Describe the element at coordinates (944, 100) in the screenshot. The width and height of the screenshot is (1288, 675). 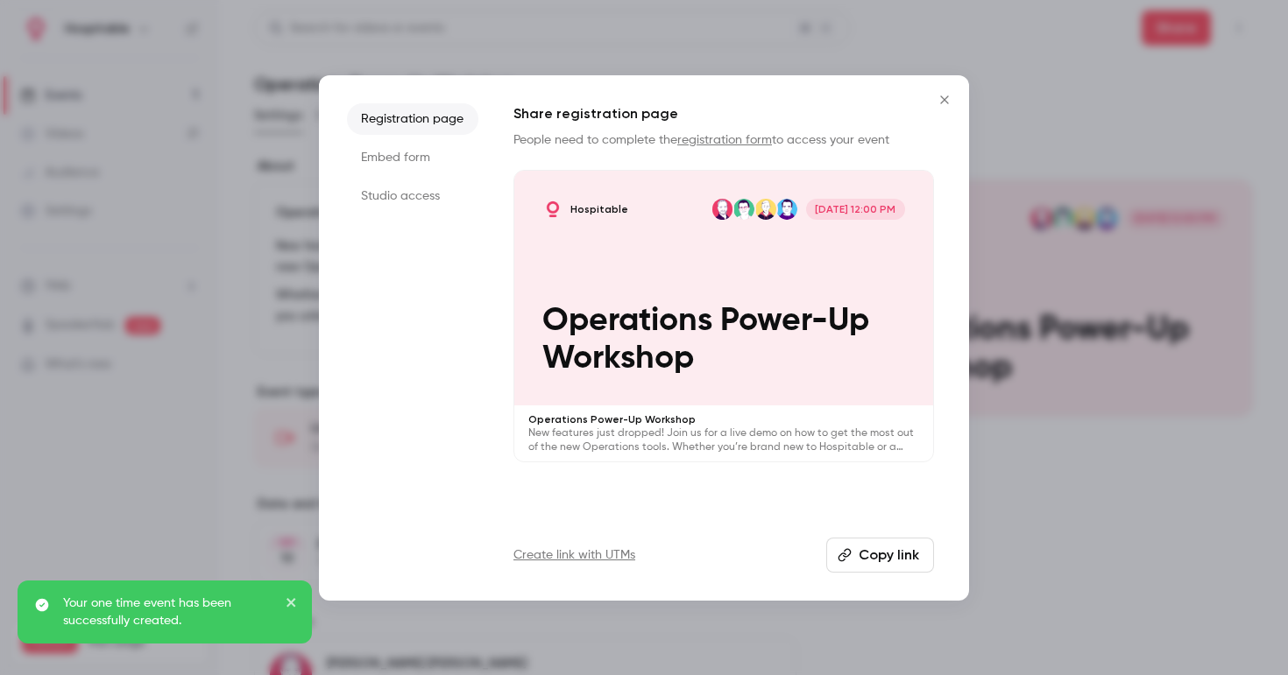
I see `button: Close` at that location.